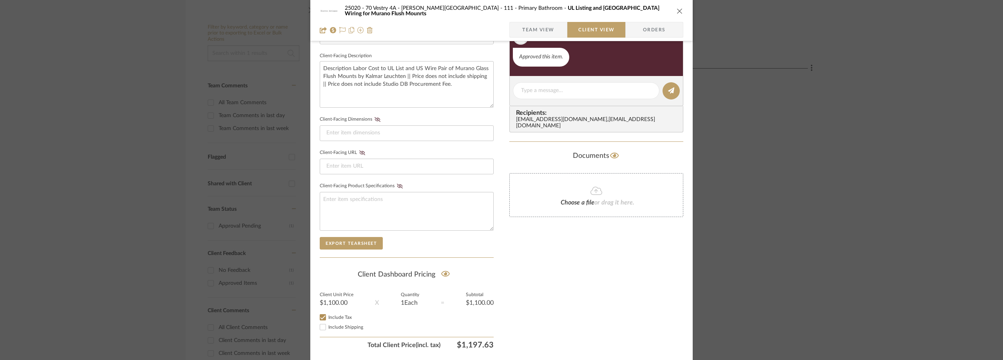 This screenshot has width=1003, height=360. What do you see at coordinates (596, 30) in the screenshot?
I see `span: Client View` at bounding box center [596, 30].